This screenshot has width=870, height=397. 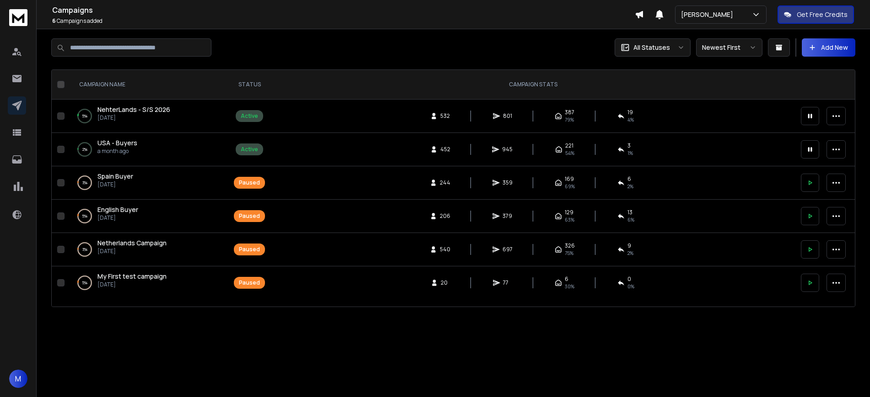 I want to click on span: 129, so click(x=569, y=213).